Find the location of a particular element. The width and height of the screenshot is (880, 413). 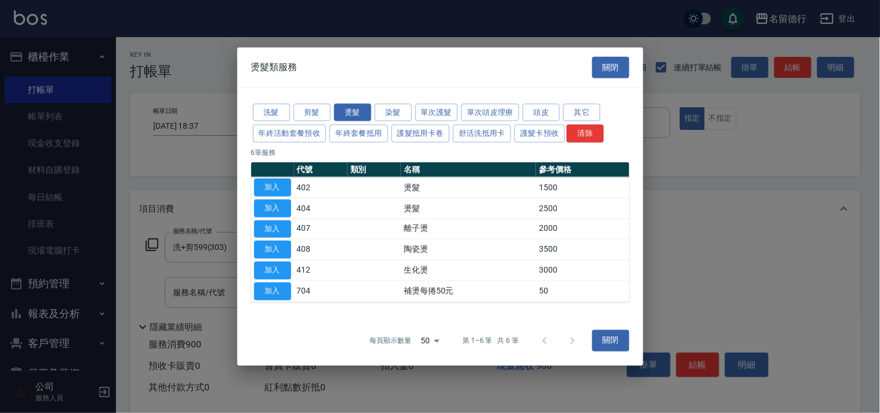

td: 50 is located at coordinates (582, 291).